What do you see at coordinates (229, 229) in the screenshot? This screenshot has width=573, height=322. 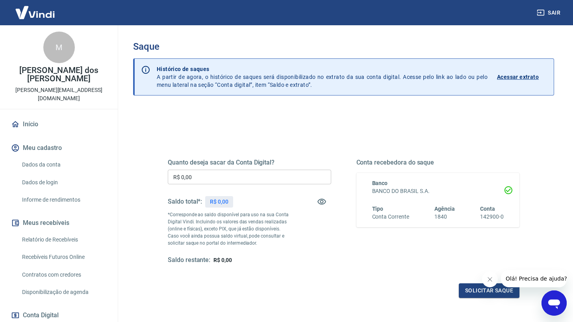 I see `p: *Corresponde ao saldo disponível para uso na sua Conta Digital Vindi. Incluindo os valores das ve...` at bounding box center [229, 229].